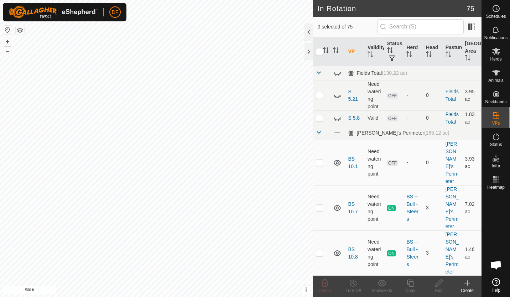 This screenshot has height=297, width=510. What do you see at coordinates (377, 73) in the screenshot?
I see `div: Fields Total` at bounding box center [377, 73].